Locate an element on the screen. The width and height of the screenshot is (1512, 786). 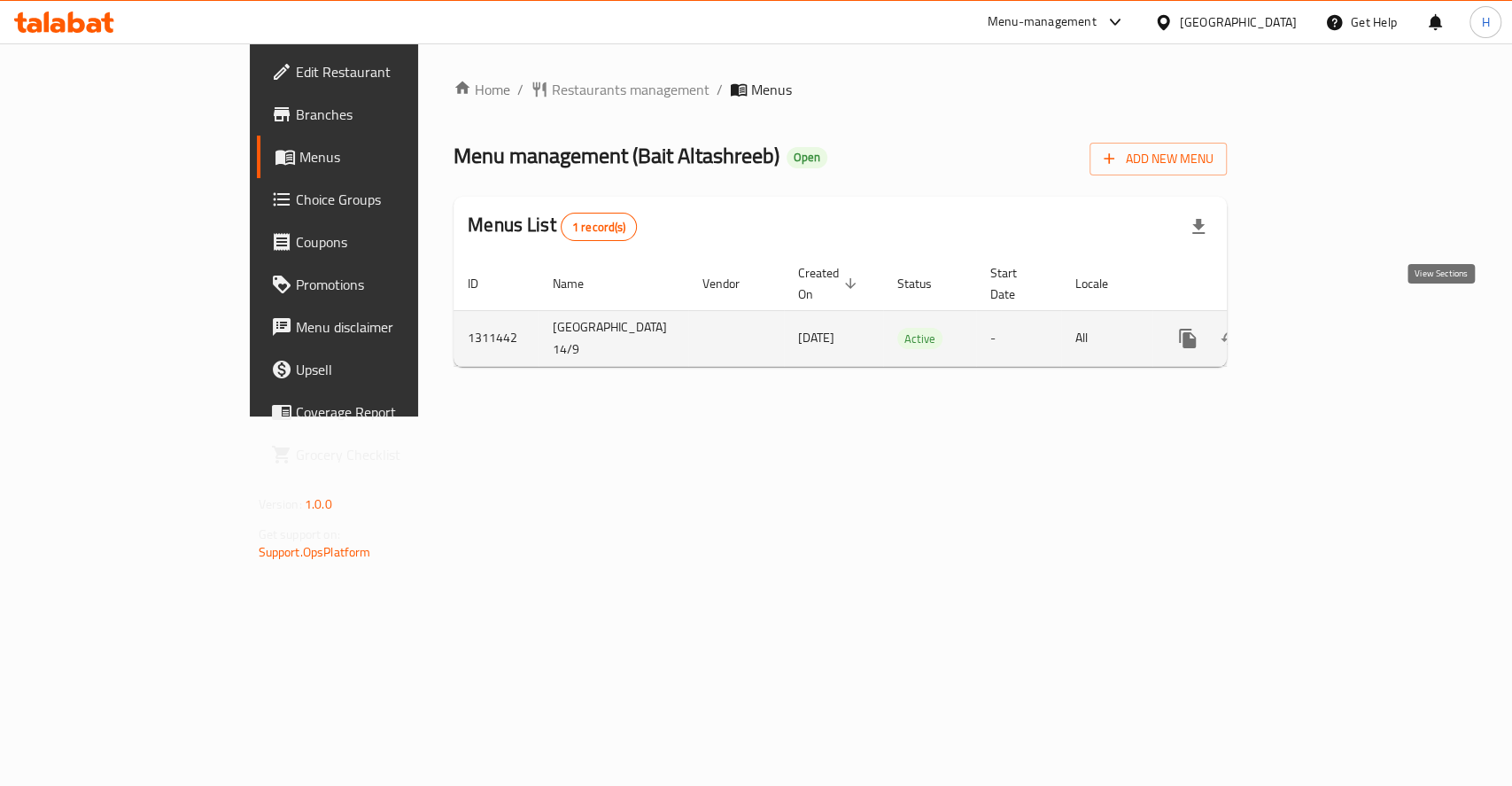
div: Export file is located at coordinates (1198, 227).